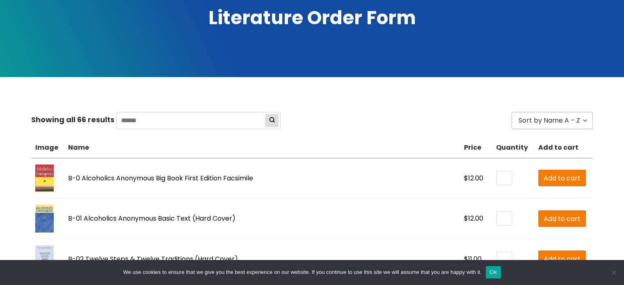 The height and width of the screenshot is (285, 624). Describe the element at coordinates (473, 148) in the screenshot. I see `span: Price` at that location.